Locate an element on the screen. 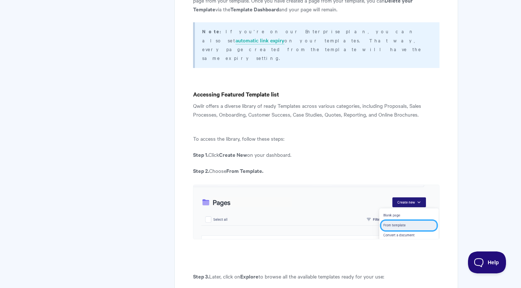 The image size is (521, 288). b: From Template. is located at coordinates (245, 170).